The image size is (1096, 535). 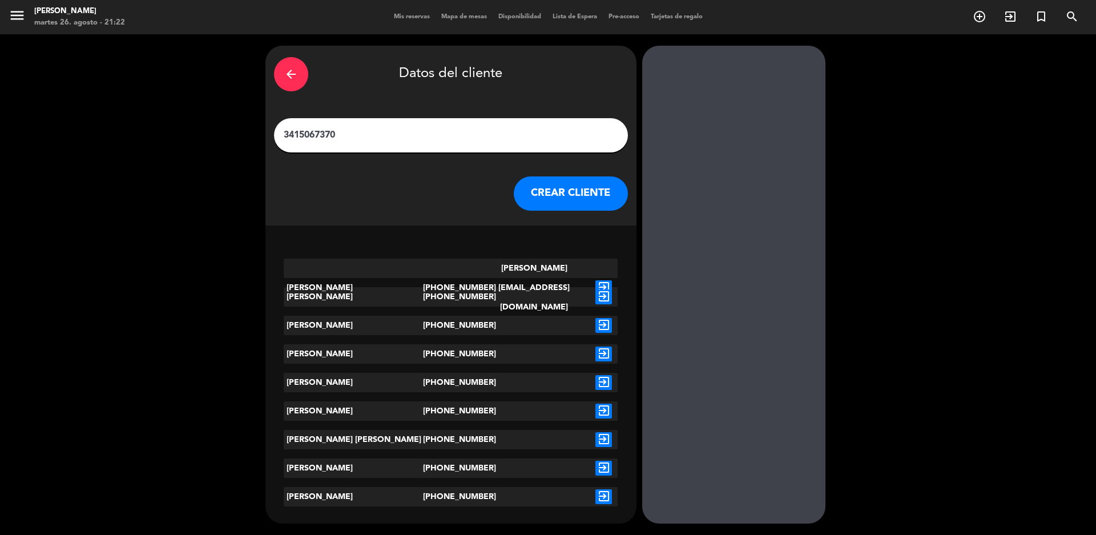 I want to click on i: arrow_back, so click(x=291, y=74).